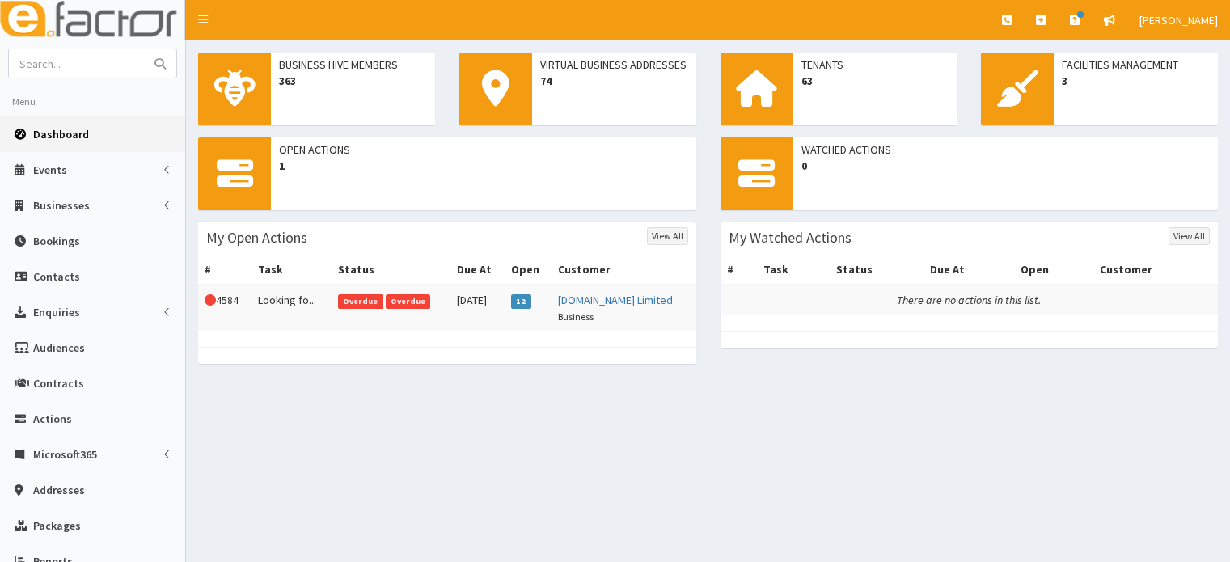 The height and width of the screenshot is (562, 1230). What do you see at coordinates (483, 166) in the screenshot?
I see `span: 1` at bounding box center [483, 166].